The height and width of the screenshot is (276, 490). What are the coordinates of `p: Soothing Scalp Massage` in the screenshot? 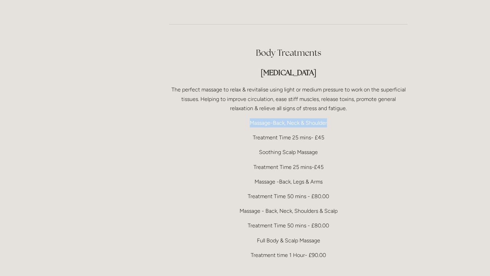 It's located at (288, 152).